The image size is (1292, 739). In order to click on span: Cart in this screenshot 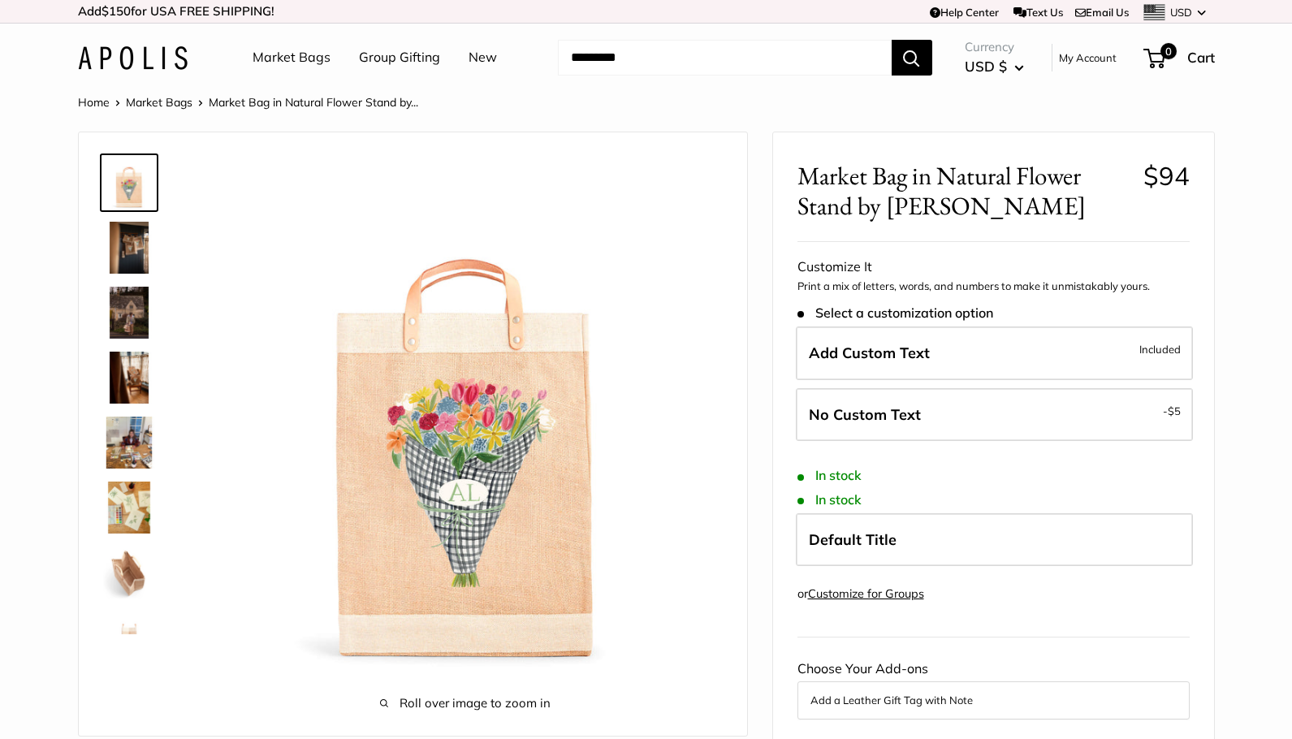, I will do `click(1201, 57)`.